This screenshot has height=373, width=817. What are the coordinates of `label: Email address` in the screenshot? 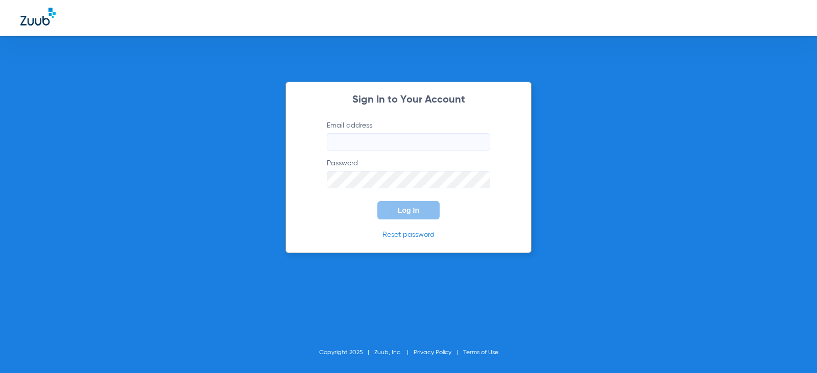 It's located at (409, 135).